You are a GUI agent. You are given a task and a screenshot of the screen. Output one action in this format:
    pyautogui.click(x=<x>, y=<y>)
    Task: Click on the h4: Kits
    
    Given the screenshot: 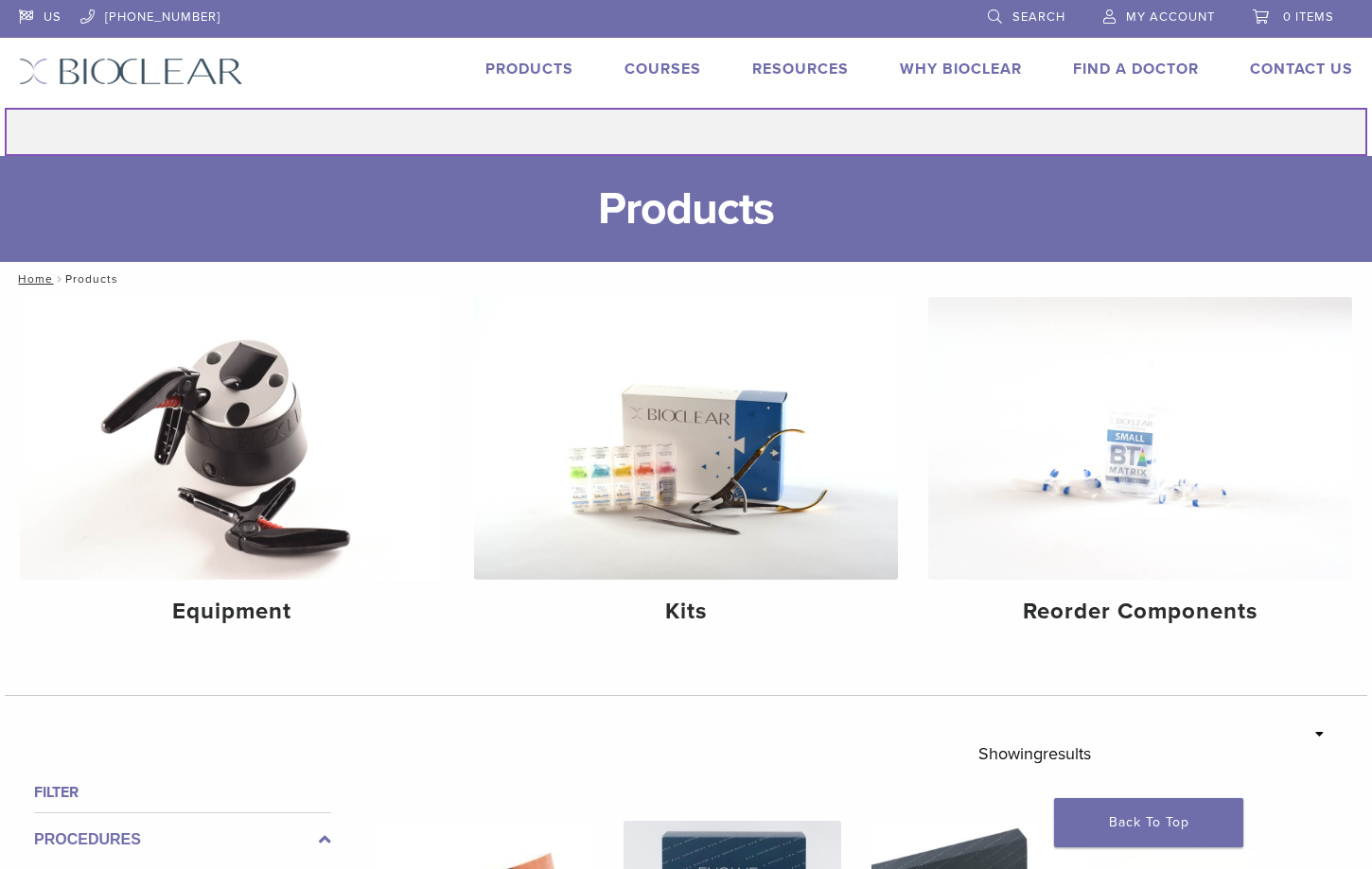 What is the action you would take?
    pyautogui.click(x=686, y=612)
    